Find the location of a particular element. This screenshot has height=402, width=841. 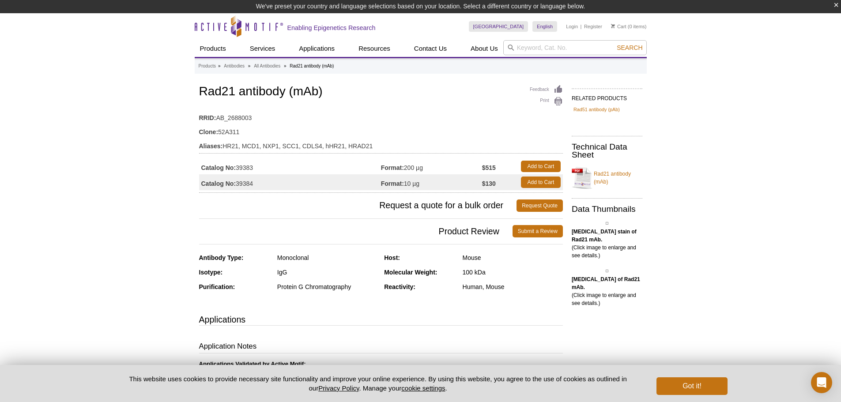

div: Mouse is located at coordinates (513, 258).